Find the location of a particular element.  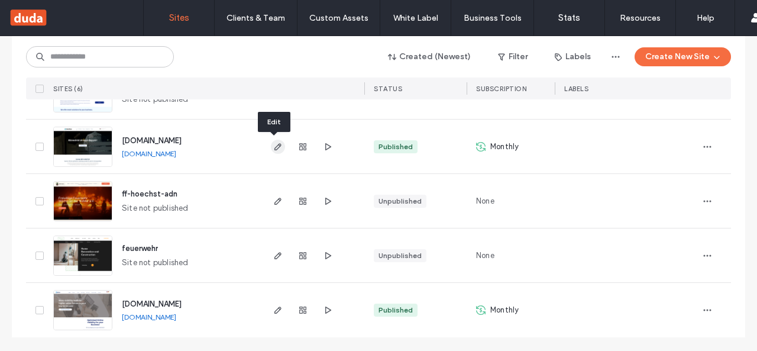

label: Stats is located at coordinates (569, 18).